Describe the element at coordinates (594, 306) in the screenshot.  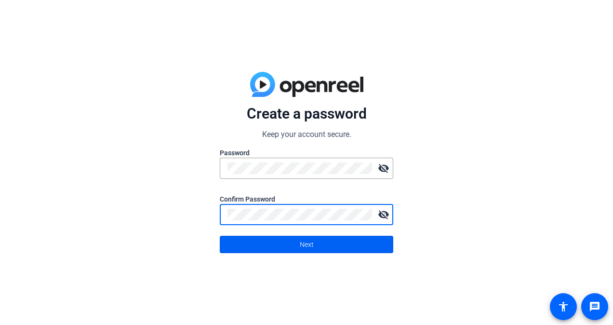
I see `mat-icon: message` at that location.